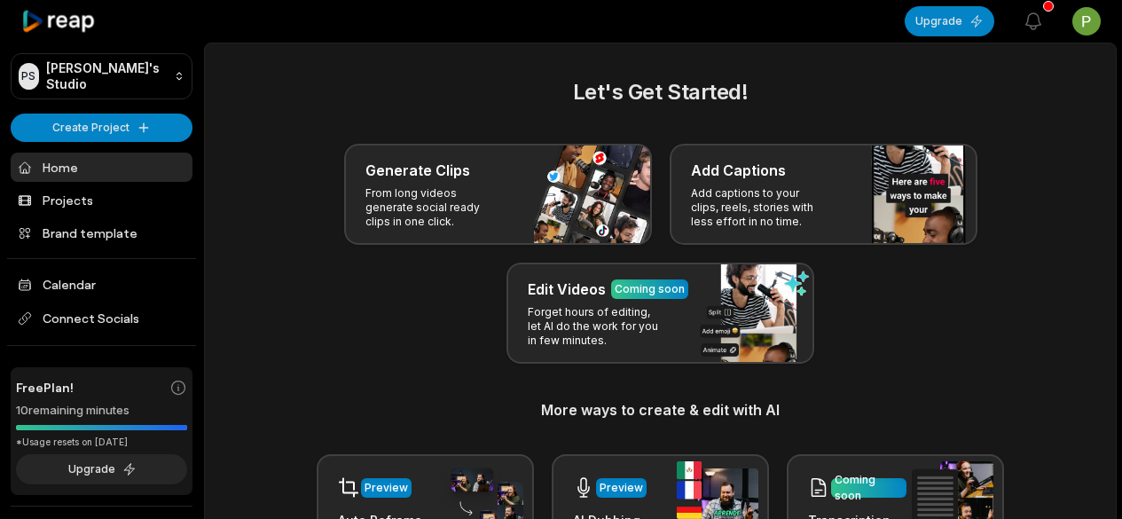 This screenshot has width=1122, height=519. Describe the element at coordinates (660, 410) in the screenshot. I see `h3: More ways to create & edit with AI` at that location.